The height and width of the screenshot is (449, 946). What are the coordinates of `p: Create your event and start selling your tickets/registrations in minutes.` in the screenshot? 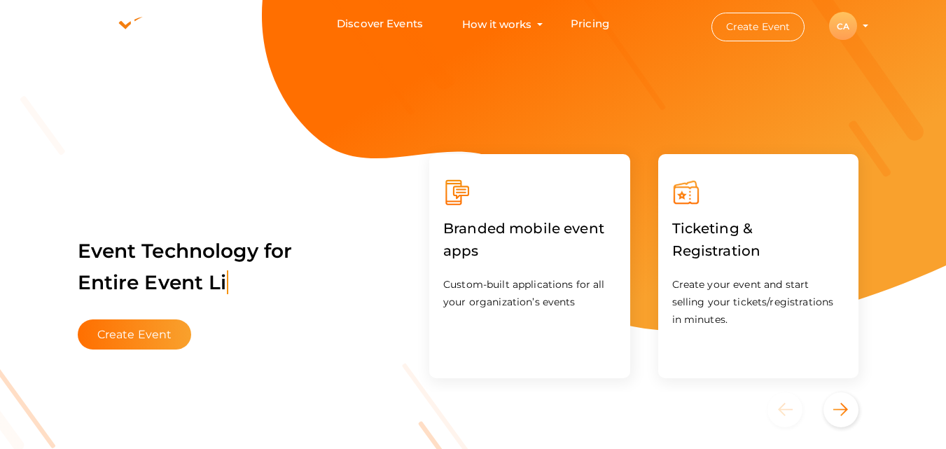 It's located at (758, 302).